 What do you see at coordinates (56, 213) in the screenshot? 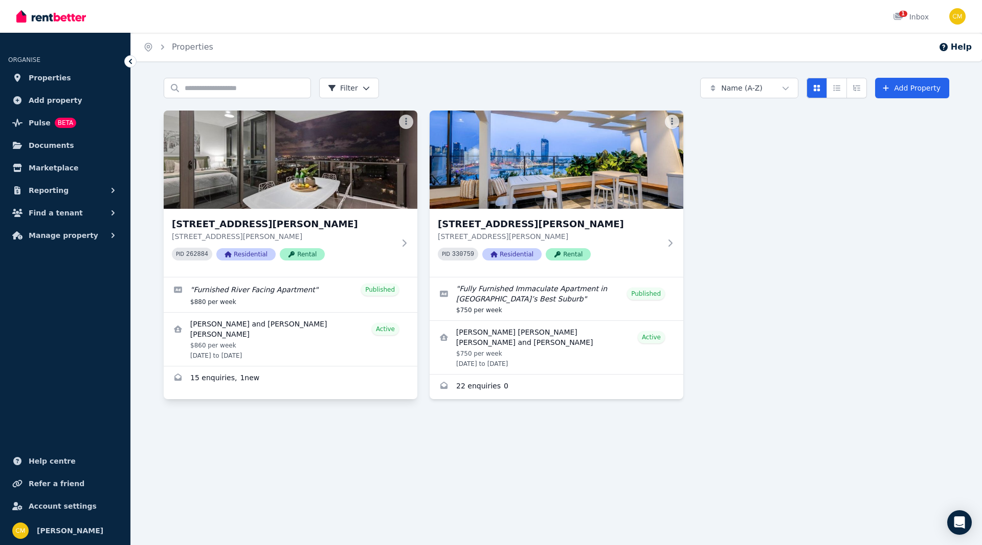
I see `span: Find a tenant` at bounding box center [56, 213].